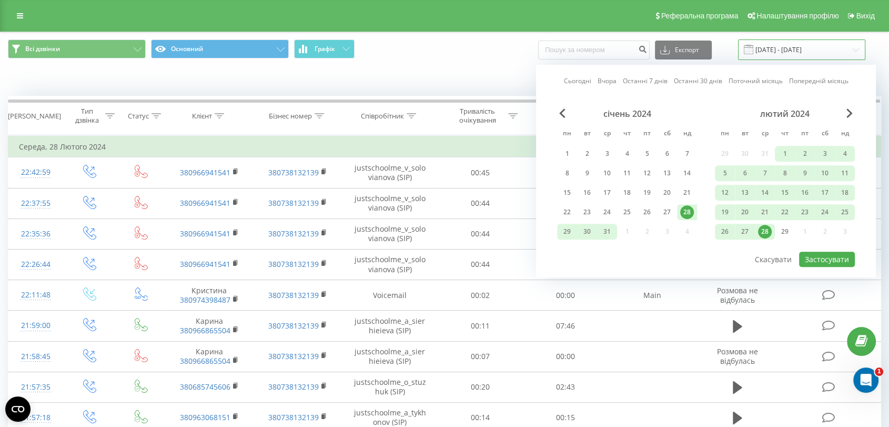  What do you see at coordinates (765, 193) in the screenshot?
I see `div: ср 14 лют 2024 р.` at bounding box center [765, 193].